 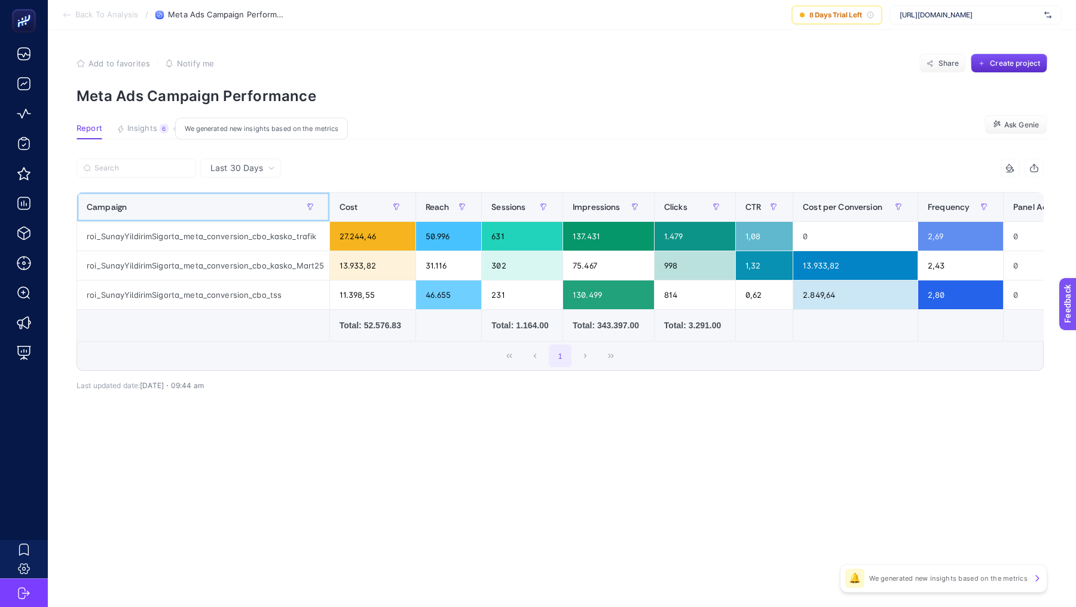 What do you see at coordinates (560, 283) in the screenshot?
I see `div: Last 30 Days` at bounding box center [560, 283].